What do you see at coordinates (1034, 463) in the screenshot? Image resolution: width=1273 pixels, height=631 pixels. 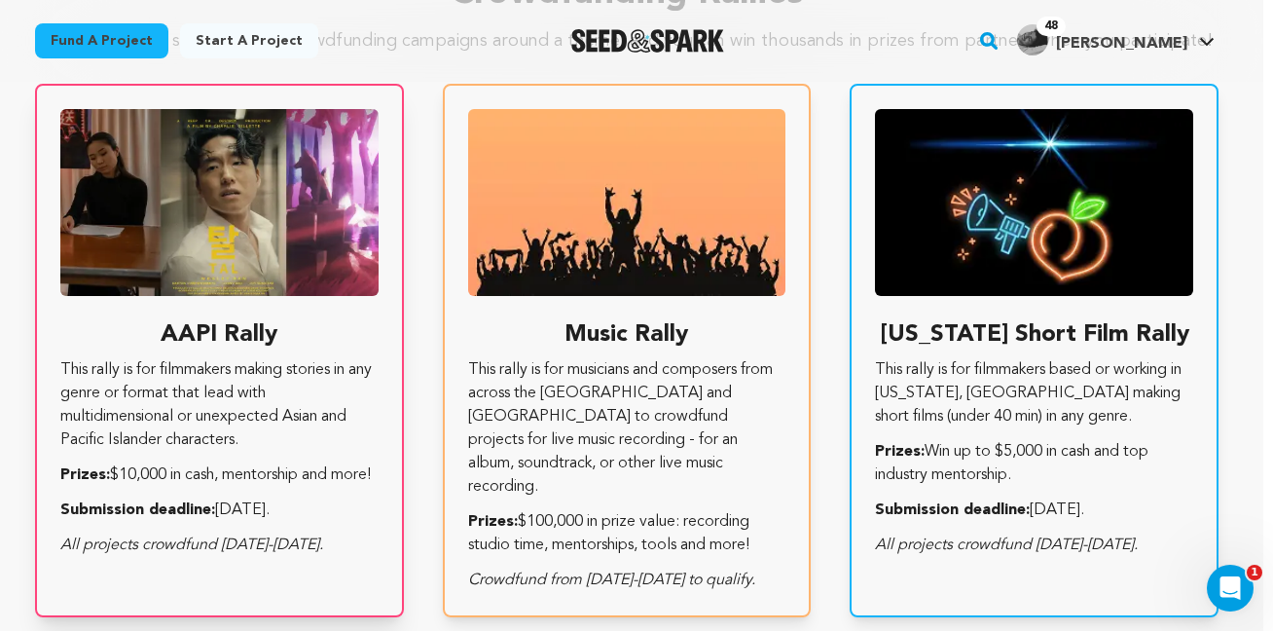 I see `p: Win up to $5,000 in cash and top industry mentorship.` at bounding box center [1034, 463].